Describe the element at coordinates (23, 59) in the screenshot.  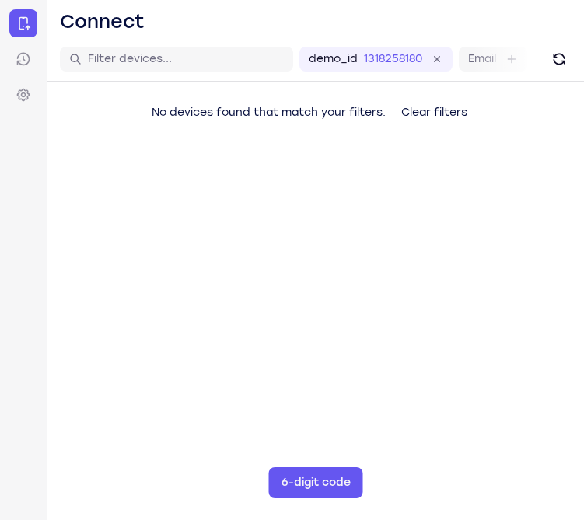
I see `a: Sessions` at that location.